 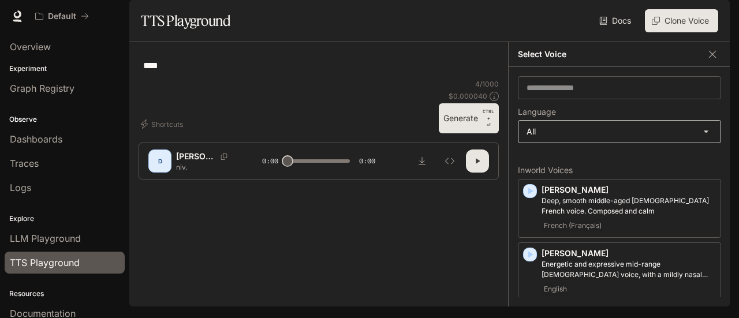 I want to click on p: Energetic and expressive mid-range male voice, with a mildly nasal quality, so click(x=629, y=270).